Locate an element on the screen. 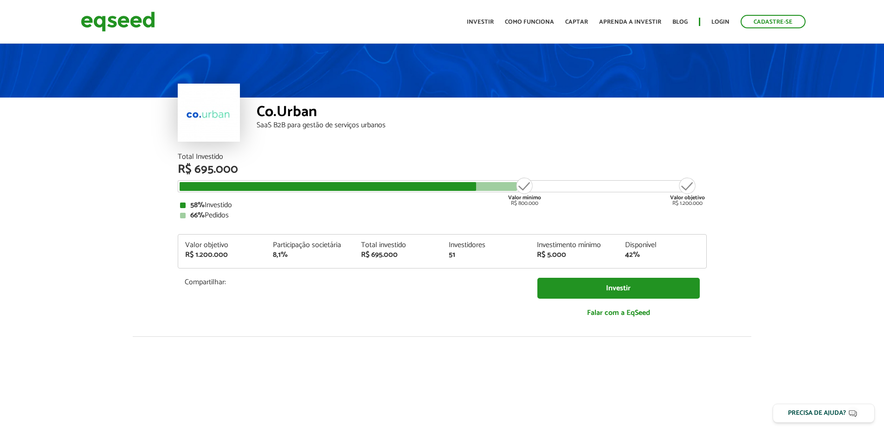  div: Total investido is located at coordinates (398, 245).